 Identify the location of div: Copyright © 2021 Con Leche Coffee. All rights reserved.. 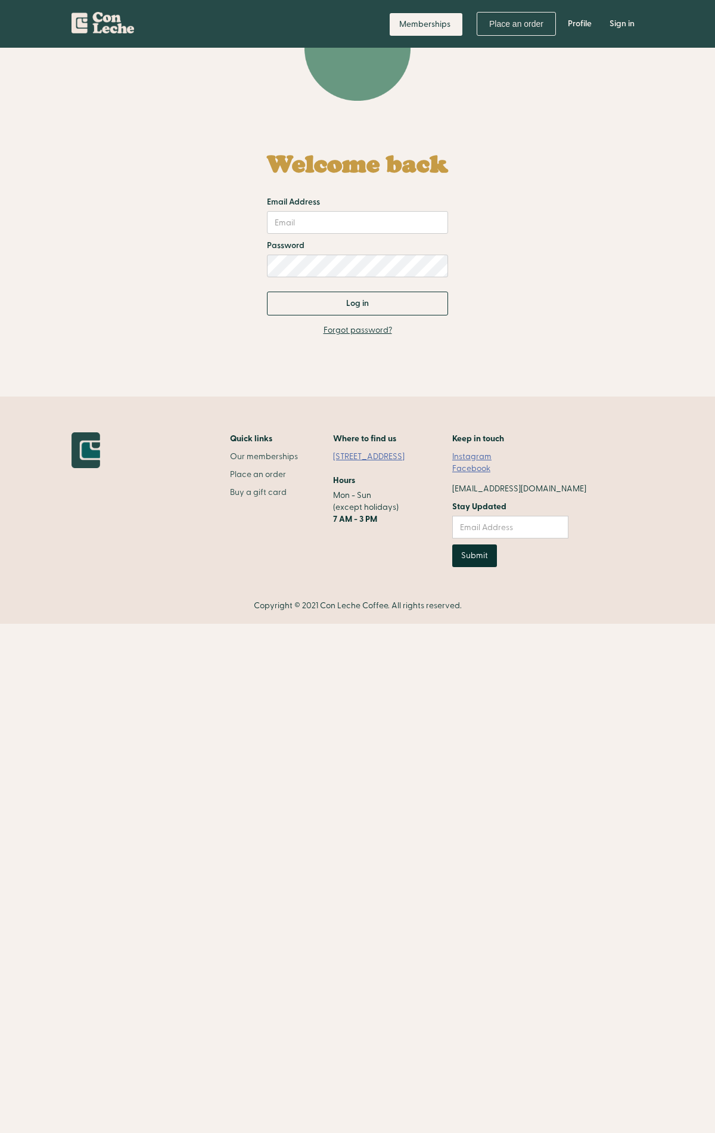
(358, 606).